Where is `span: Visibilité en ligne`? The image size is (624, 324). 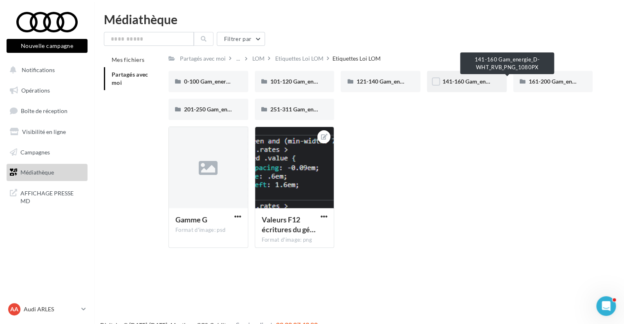
span: Visibilité en ligne is located at coordinates (44, 131).